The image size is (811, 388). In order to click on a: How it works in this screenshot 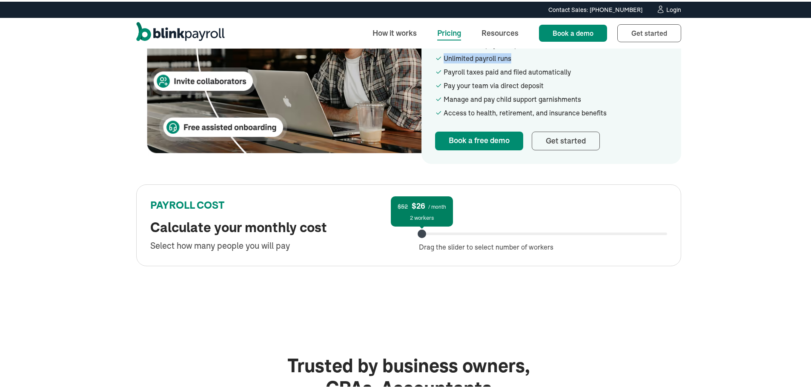, I will do `click(395, 31)`.